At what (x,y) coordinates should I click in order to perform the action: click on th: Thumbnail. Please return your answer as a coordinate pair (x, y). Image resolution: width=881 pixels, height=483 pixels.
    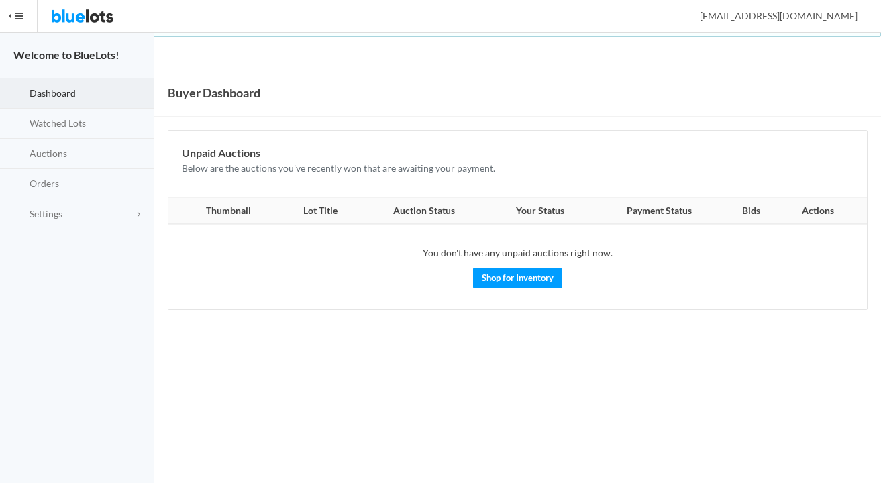
    Looking at the image, I should click on (225, 211).